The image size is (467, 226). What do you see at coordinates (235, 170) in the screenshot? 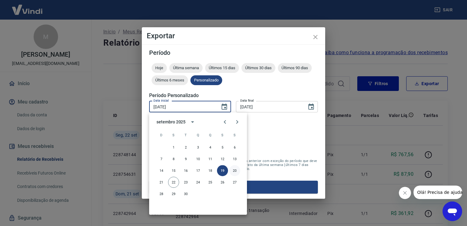
I see `button: 20` at bounding box center [235, 170].